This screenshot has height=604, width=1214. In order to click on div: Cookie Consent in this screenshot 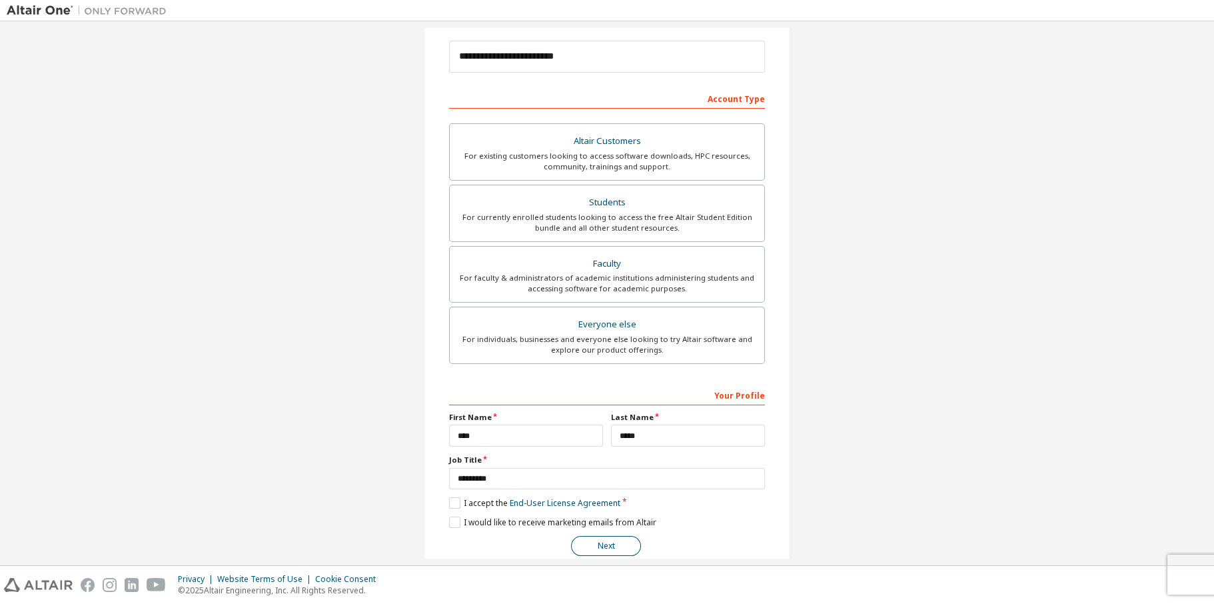, I will do `click(349, 579)`.